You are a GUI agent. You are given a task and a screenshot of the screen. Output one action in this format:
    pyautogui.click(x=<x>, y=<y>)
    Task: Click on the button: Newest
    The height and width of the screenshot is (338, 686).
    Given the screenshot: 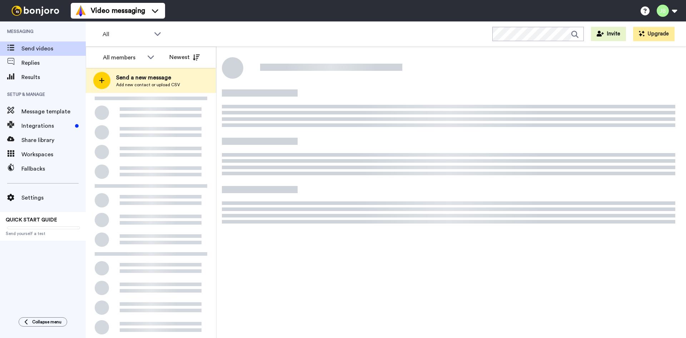 What is the action you would take?
    pyautogui.click(x=184, y=57)
    